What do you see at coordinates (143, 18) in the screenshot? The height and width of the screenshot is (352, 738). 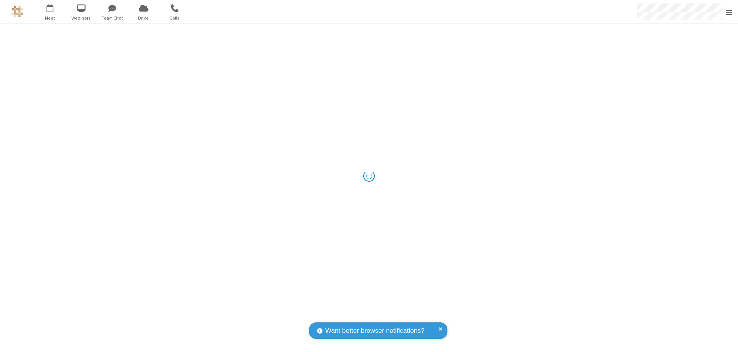 I see `span: Drive` at bounding box center [143, 18].